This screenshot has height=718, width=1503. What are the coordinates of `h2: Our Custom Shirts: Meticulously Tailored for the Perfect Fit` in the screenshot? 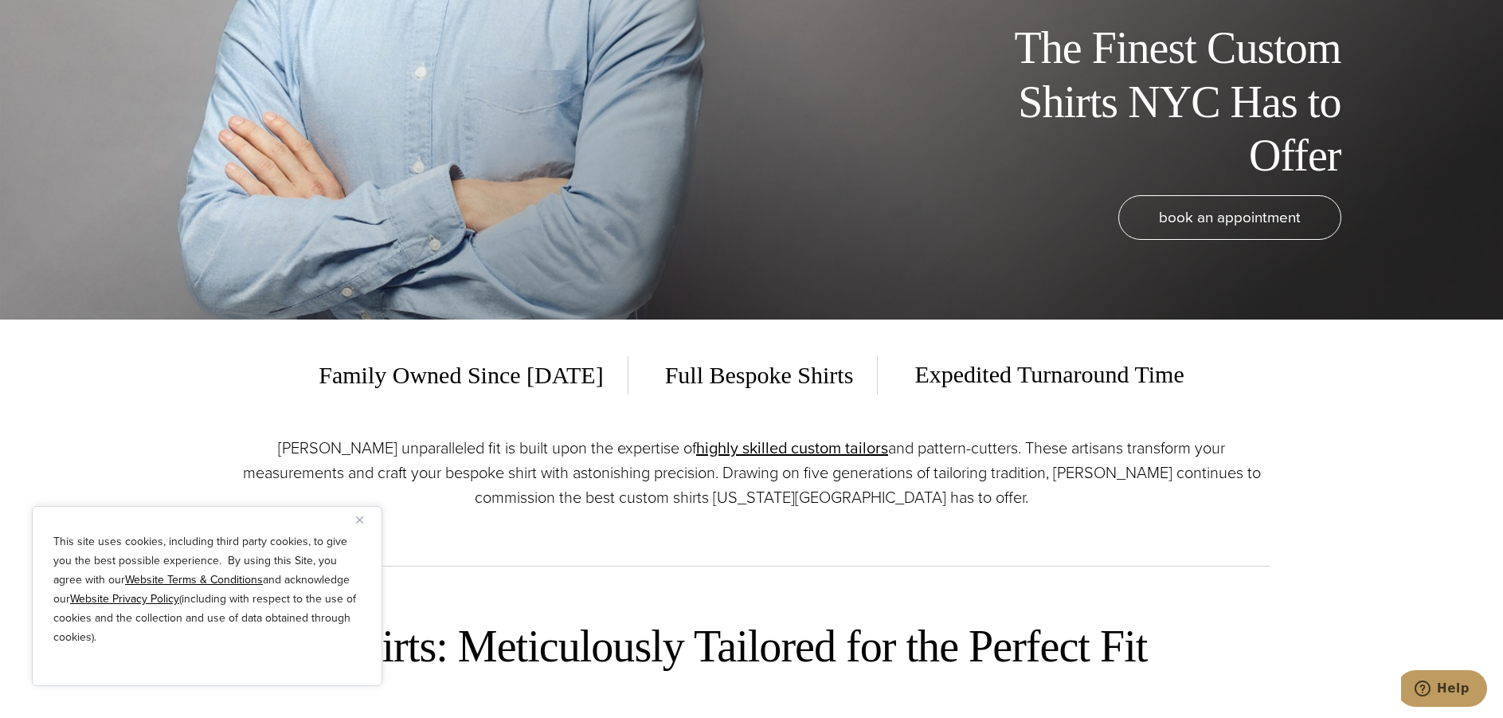 It's located at (752, 646).